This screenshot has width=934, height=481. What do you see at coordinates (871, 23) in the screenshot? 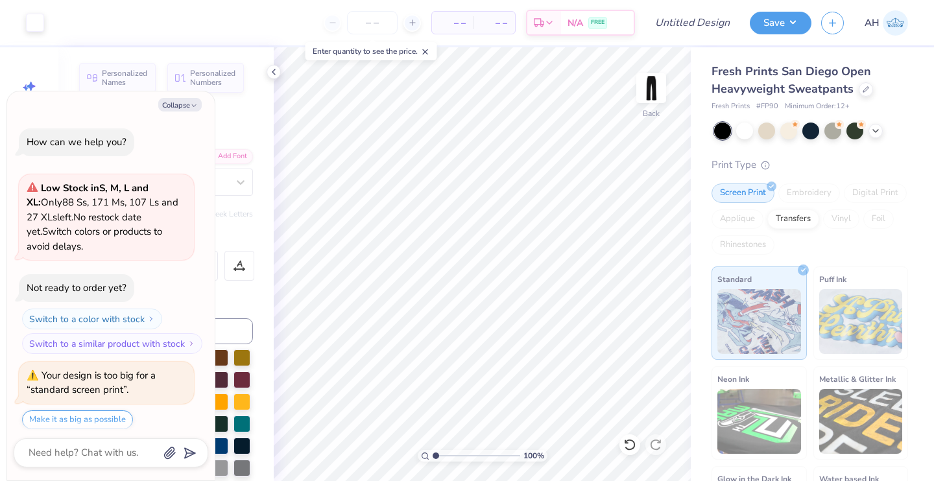
I see `span: AH` at bounding box center [871, 23].